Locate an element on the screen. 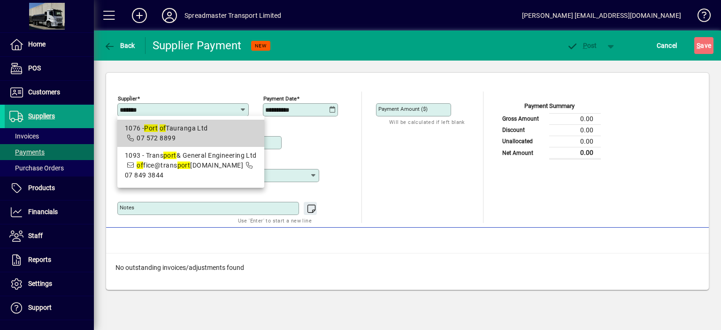 Image resolution: width=721 pixels, height=330 pixels. mat-option: 1076 - Port of Tauranga Ltd is located at coordinates (191, 133).